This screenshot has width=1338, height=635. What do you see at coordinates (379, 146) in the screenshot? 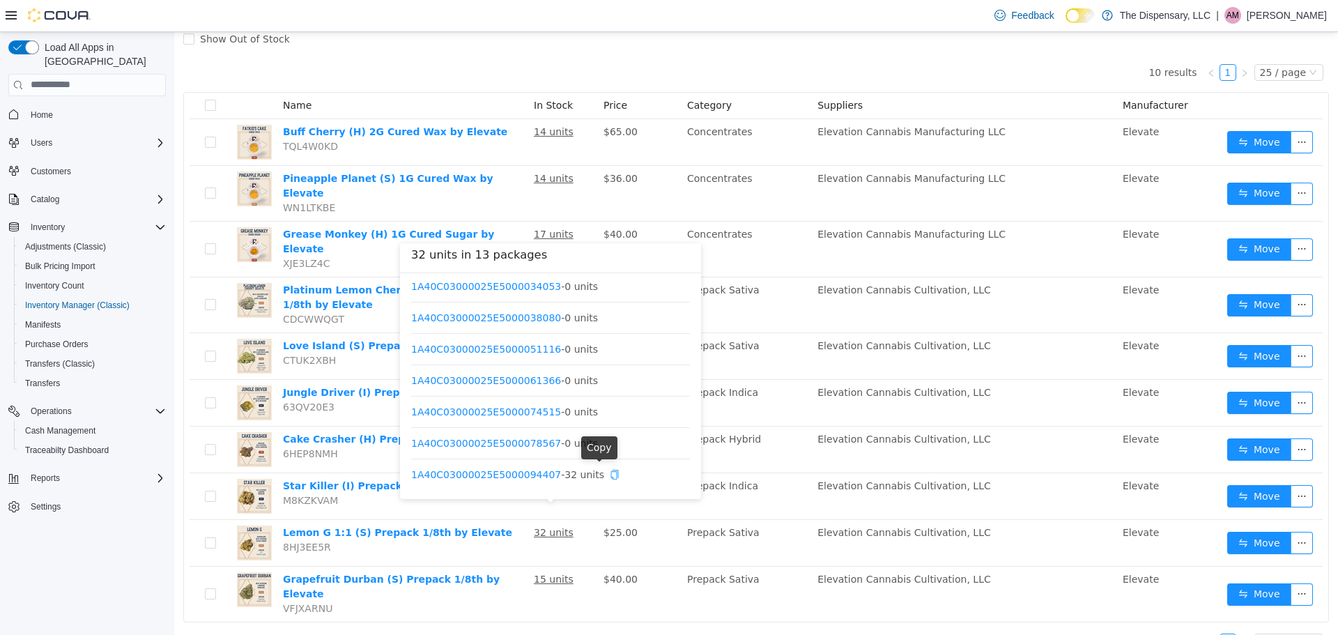
I see `u: 14 units` at bounding box center [379, 146].